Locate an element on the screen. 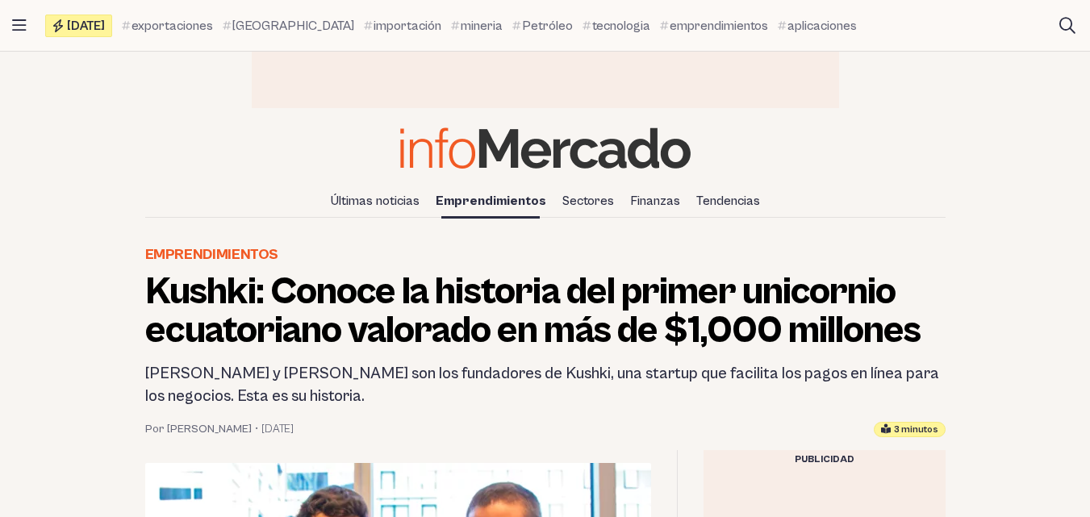  a: aplicaciones is located at coordinates (817, 26).